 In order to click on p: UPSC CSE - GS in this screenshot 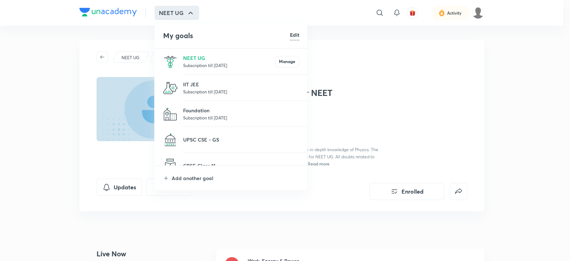, I will do `click(241, 139)`.